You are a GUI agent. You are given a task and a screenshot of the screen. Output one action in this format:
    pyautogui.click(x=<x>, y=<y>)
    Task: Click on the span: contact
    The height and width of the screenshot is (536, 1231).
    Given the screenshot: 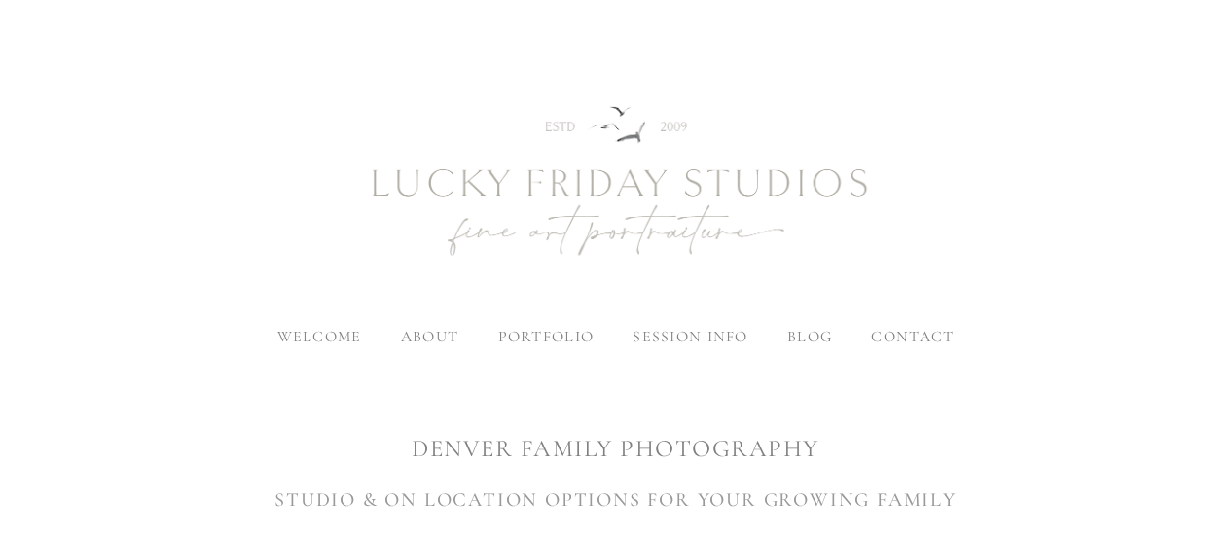 What is the action you would take?
    pyautogui.click(x=912, y=337)
    